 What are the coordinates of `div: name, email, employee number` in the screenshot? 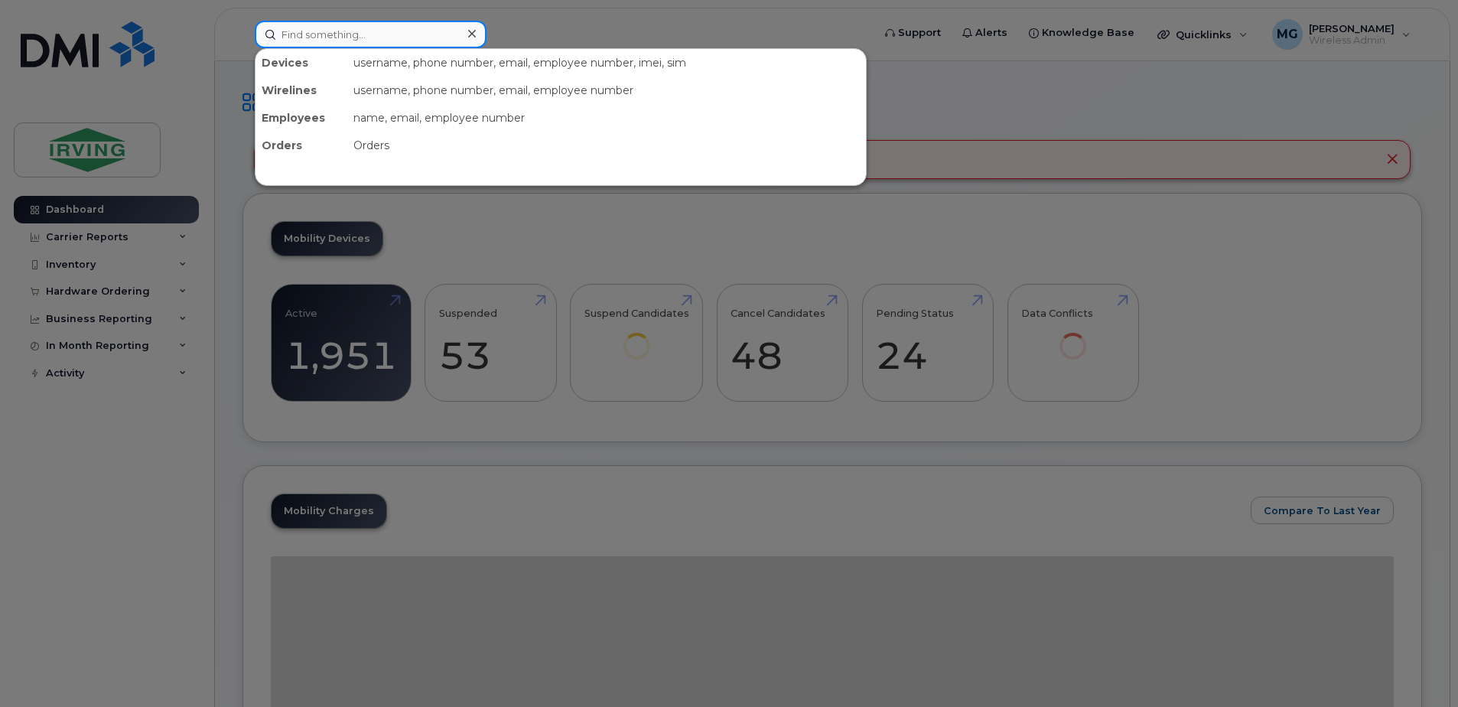 It's located at (607, 118).